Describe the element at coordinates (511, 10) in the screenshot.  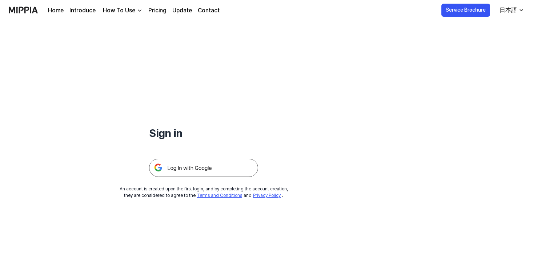
I see `button: 日本語` at that location.